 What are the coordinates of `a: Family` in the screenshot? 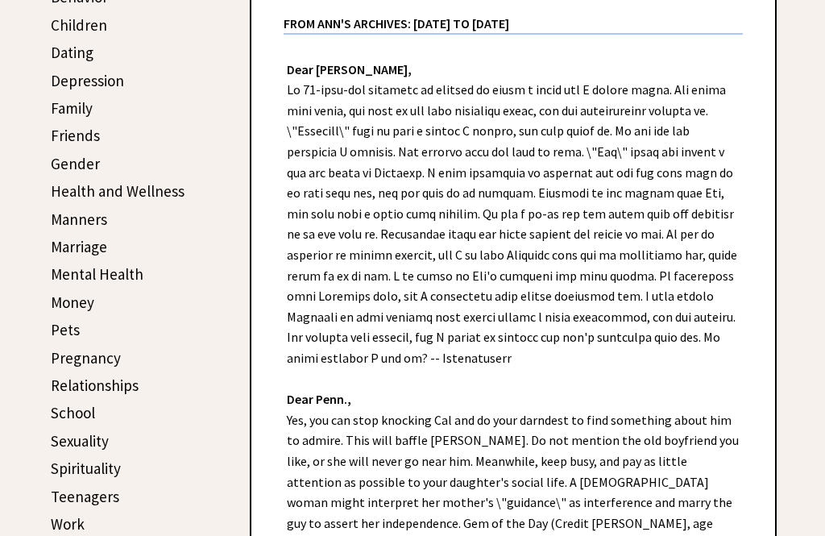 It's located at (72, 108).